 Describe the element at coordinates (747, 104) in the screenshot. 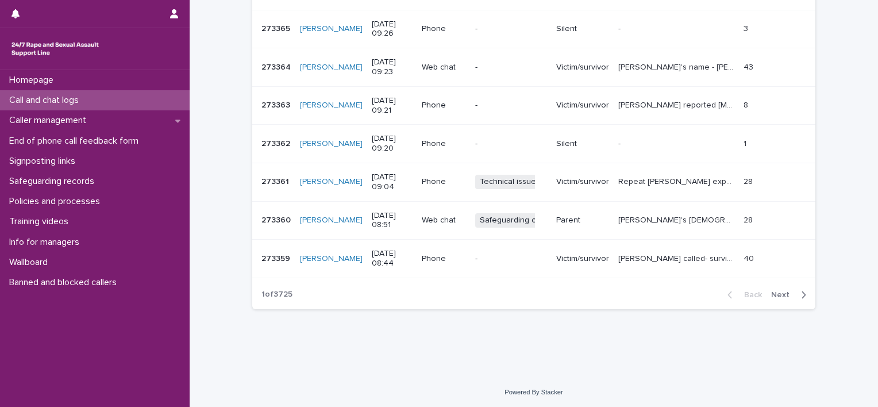

I see `p: 8` at that location.